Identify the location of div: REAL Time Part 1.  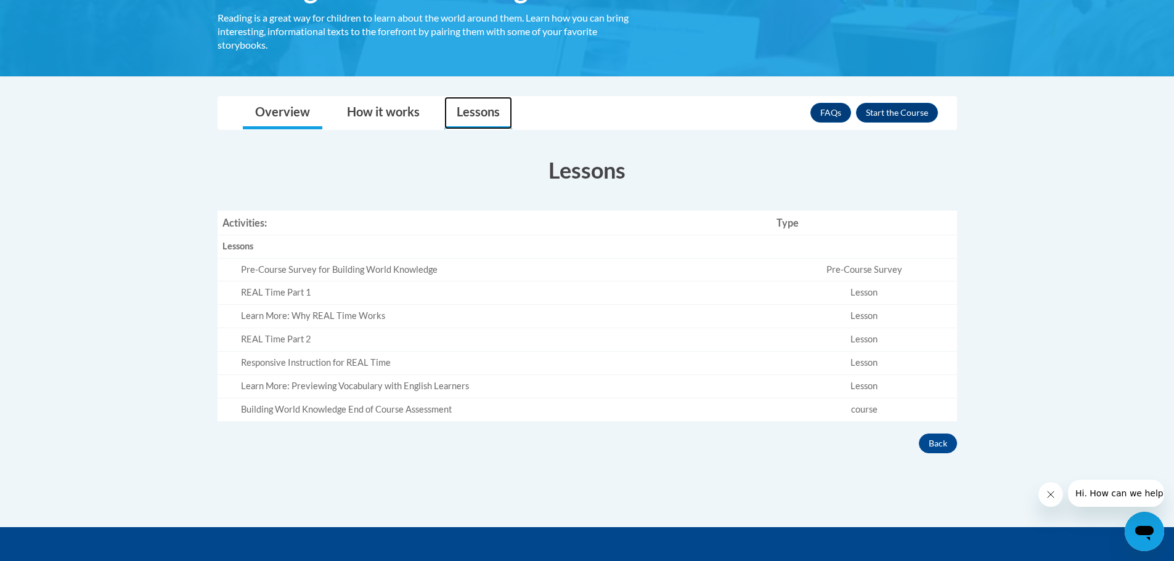
(503, 293).